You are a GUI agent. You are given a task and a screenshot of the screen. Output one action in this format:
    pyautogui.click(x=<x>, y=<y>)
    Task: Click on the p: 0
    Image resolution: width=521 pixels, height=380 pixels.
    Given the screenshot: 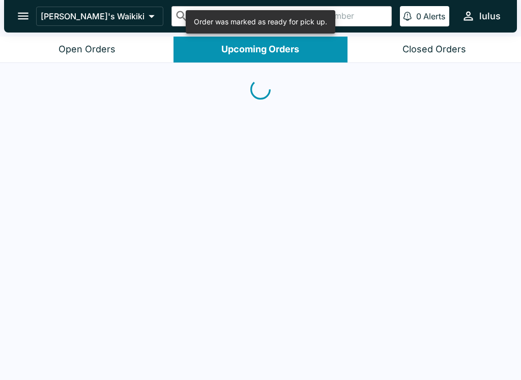 What is the action you would take?
    pyautogui.click(x=419, y=16)
    